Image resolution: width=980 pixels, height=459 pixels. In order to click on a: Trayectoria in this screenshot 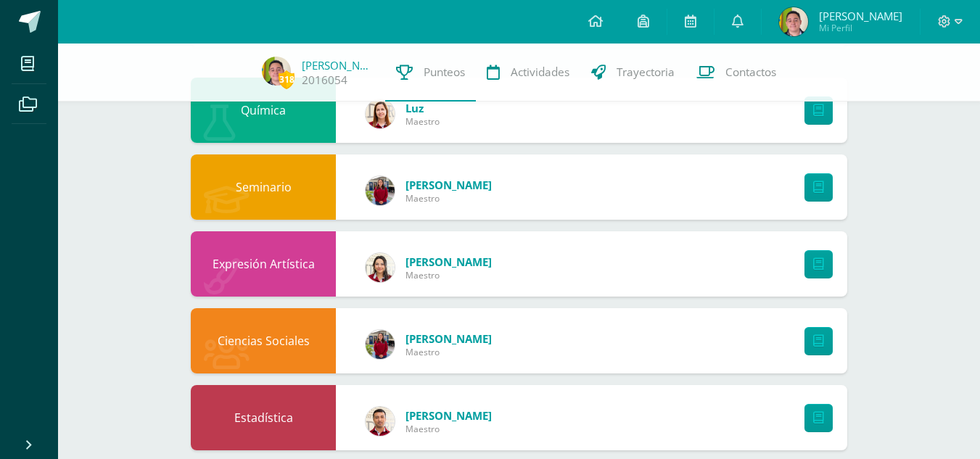, I will do `click(633, 73)`.